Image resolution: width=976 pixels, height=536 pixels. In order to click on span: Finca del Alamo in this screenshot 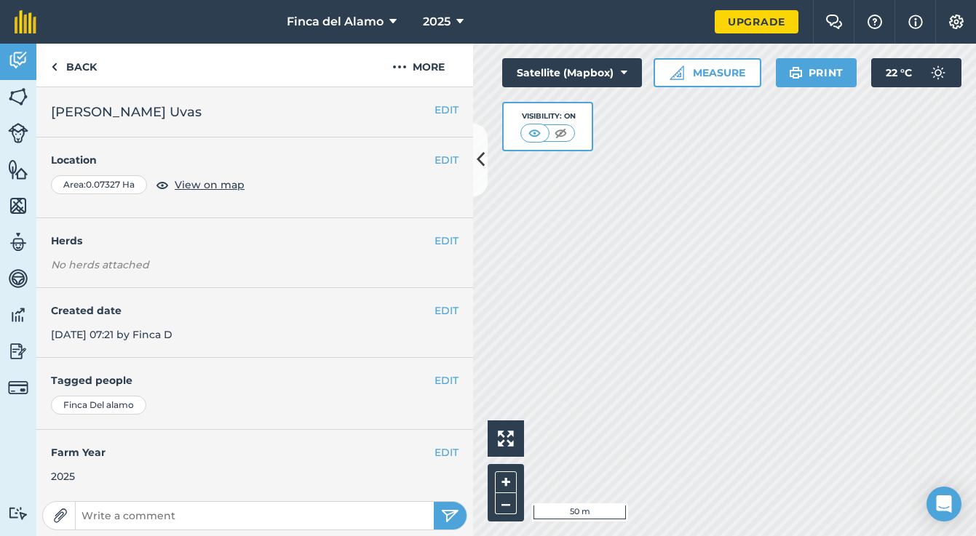, I will do `click(335, 22)`.